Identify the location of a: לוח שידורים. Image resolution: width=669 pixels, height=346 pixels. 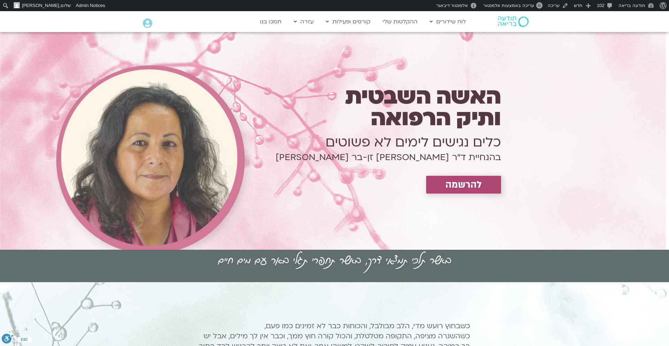
(448, 22).